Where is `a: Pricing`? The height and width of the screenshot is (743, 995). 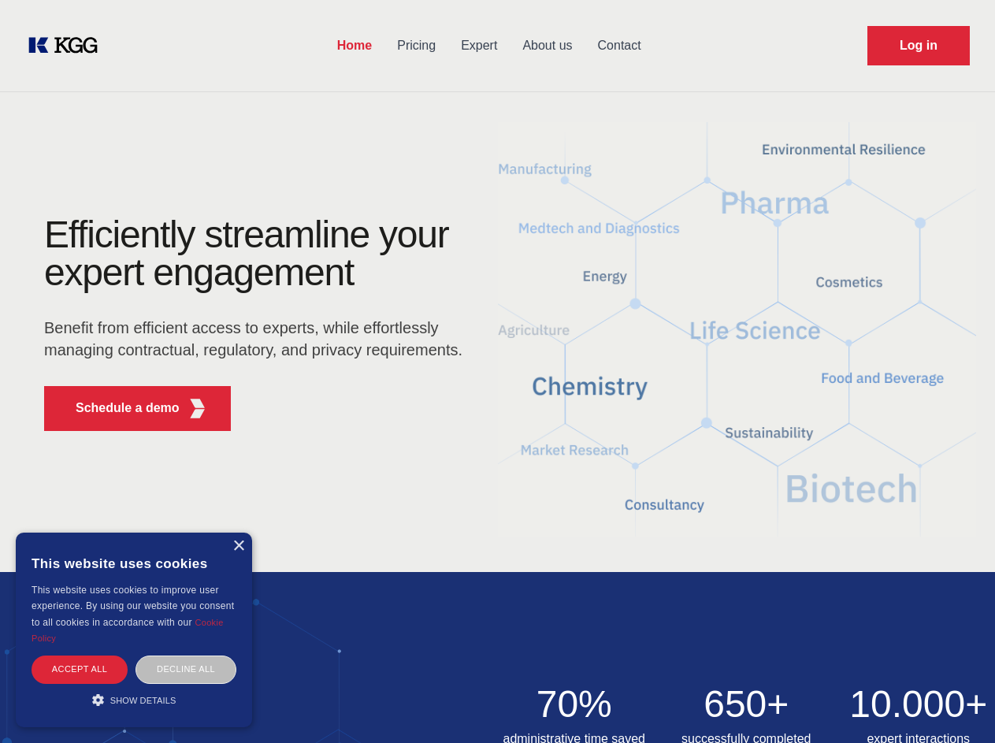 a: Pricing is located at coordinates (416, 46).